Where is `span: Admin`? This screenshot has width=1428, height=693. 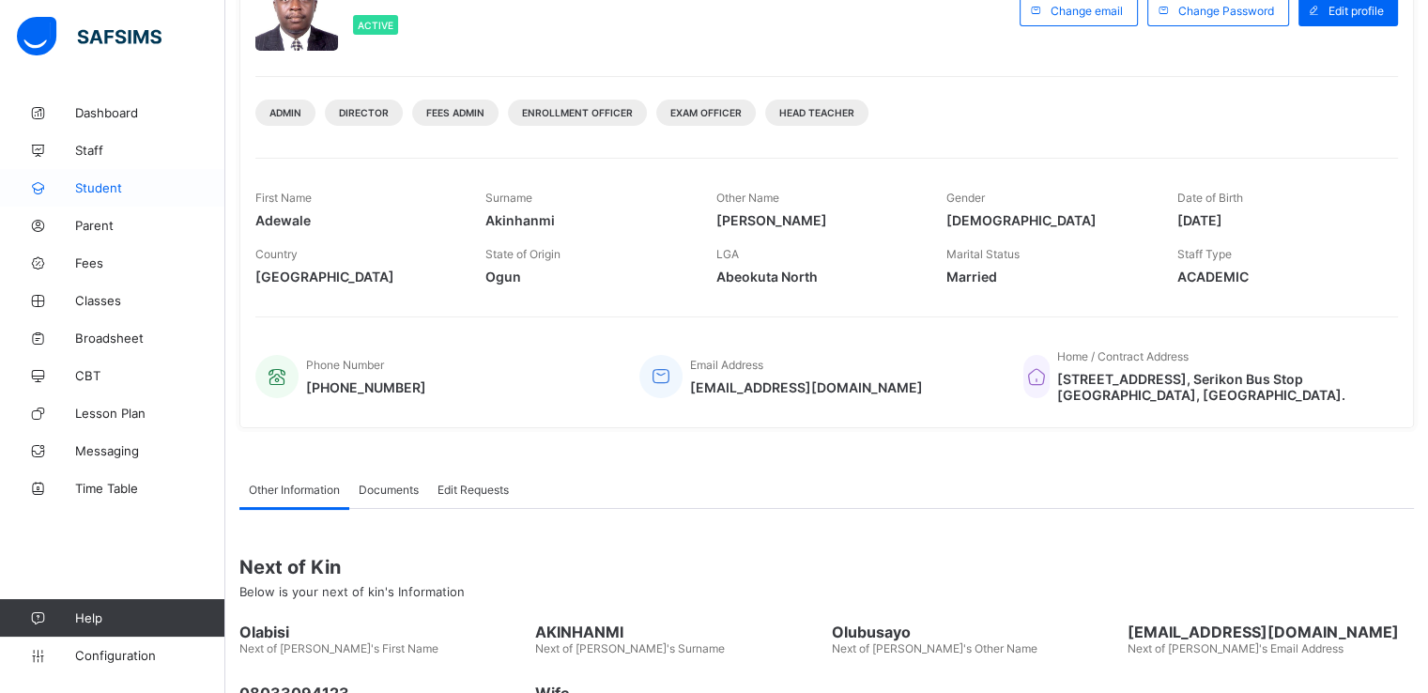 span: Admin is located at coordinates (285, 113).